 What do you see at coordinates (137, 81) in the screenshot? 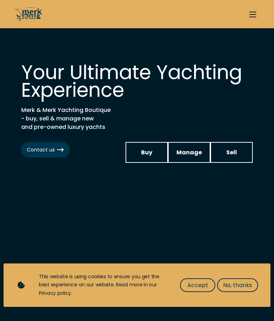
I see `h1: Your Ultimate Yachting Experience` at bounding box center [137, 81].